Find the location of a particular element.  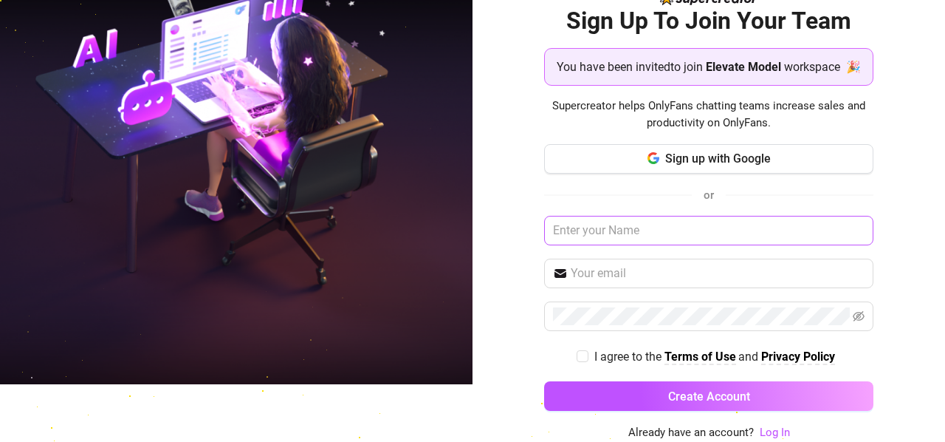

strong: Elevate Model is located at coordinates (744, 66).